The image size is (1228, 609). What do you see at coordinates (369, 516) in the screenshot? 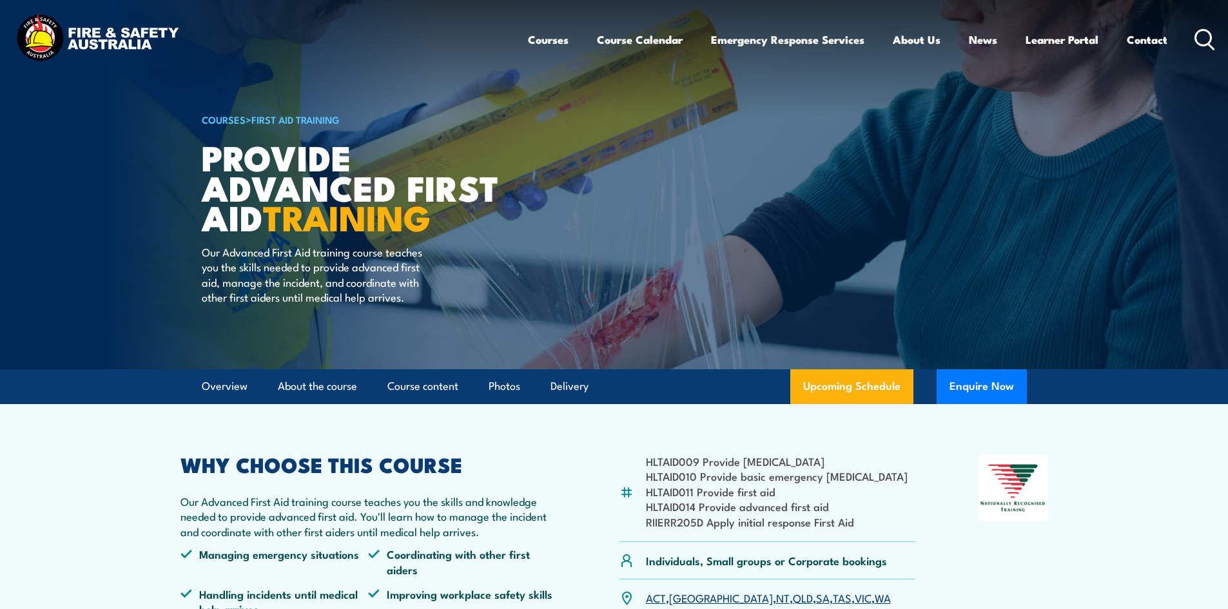
I see `p: Our Advanced First Aid training course teaches you the skills and knowledge needed to provide adv...` at bounding box center [369, 516].